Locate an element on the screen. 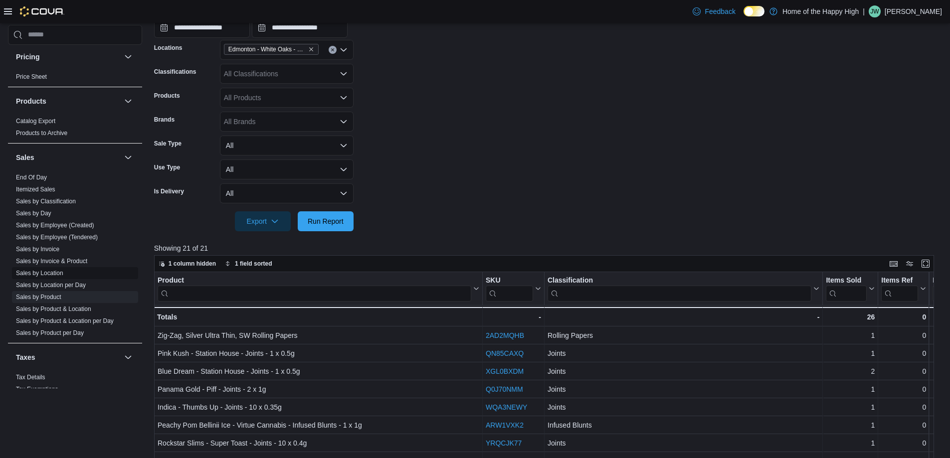  span: Edmonton - White Oaks - Fire & Flower is located at coordinates (267, 49).